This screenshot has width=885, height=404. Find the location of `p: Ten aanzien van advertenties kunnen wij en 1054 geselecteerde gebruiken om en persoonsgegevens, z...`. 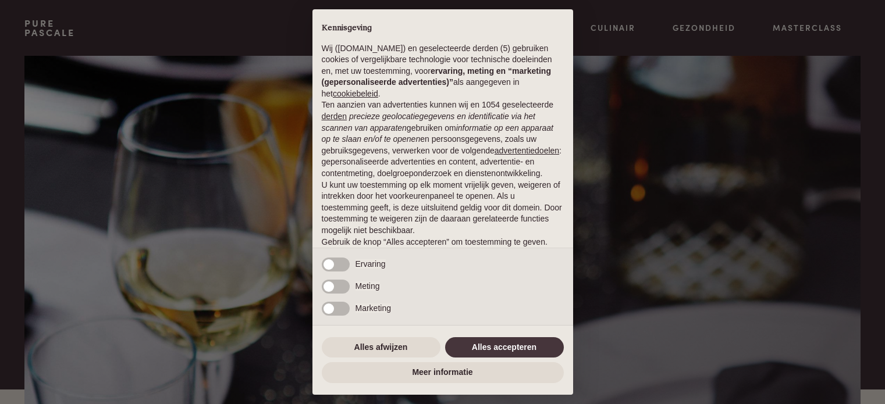

p: Ten aanzien van advertenties kunnen wij en 1054 geselecteerde gebruiken om en persoonsgegevens, z... is located at coordinates (443, 139).